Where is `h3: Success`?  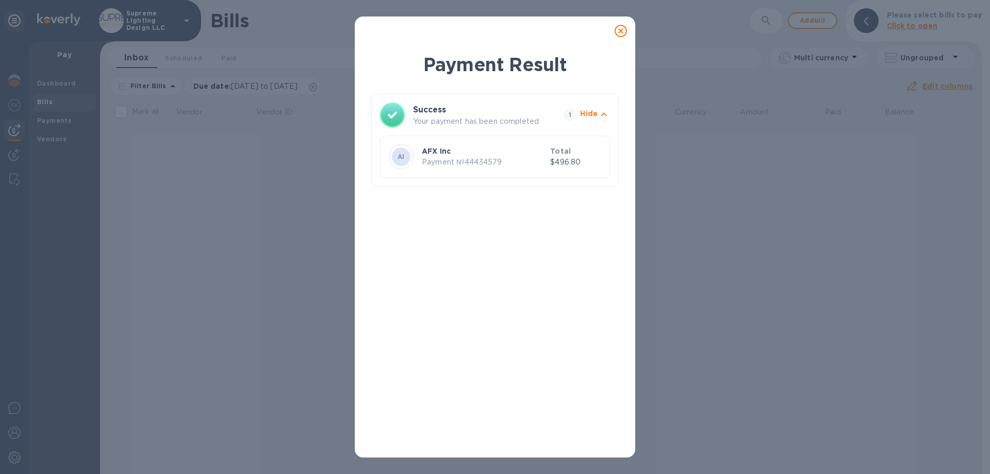 h3: Success is located at coordinates (479, 110).